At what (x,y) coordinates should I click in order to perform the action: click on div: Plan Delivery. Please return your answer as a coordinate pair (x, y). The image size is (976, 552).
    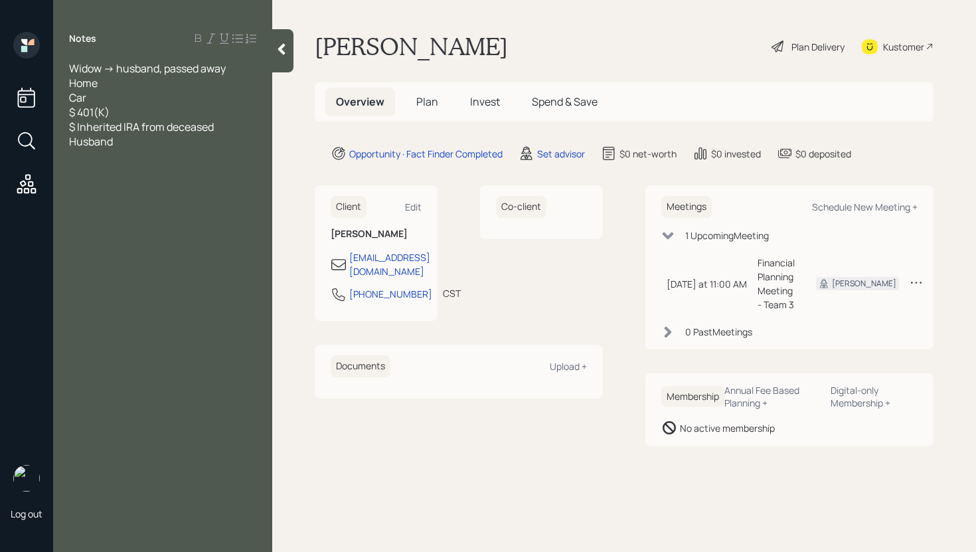
    Looking at the image, I should click on (818, 46).